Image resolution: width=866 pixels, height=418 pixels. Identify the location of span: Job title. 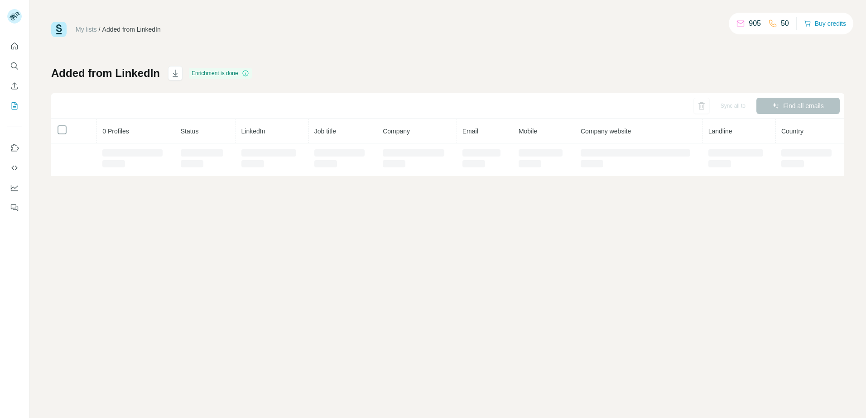
(325, 131).